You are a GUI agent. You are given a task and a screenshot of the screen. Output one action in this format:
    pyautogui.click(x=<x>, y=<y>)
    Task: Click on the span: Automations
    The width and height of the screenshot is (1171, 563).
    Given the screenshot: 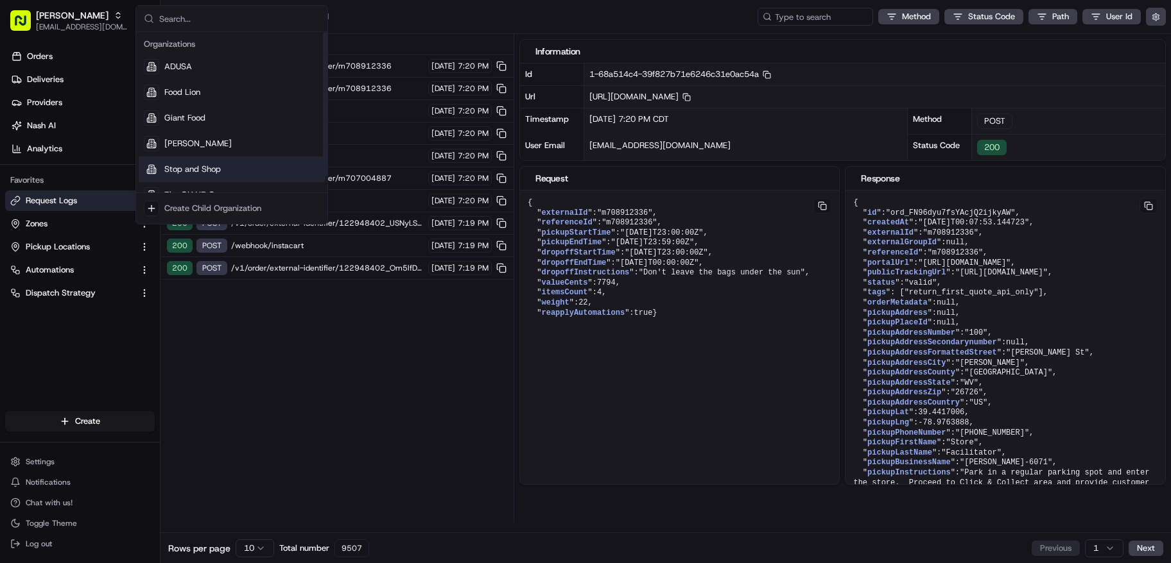 What is the action you would take?
    pyautogui.click(x=49, y=270)
    